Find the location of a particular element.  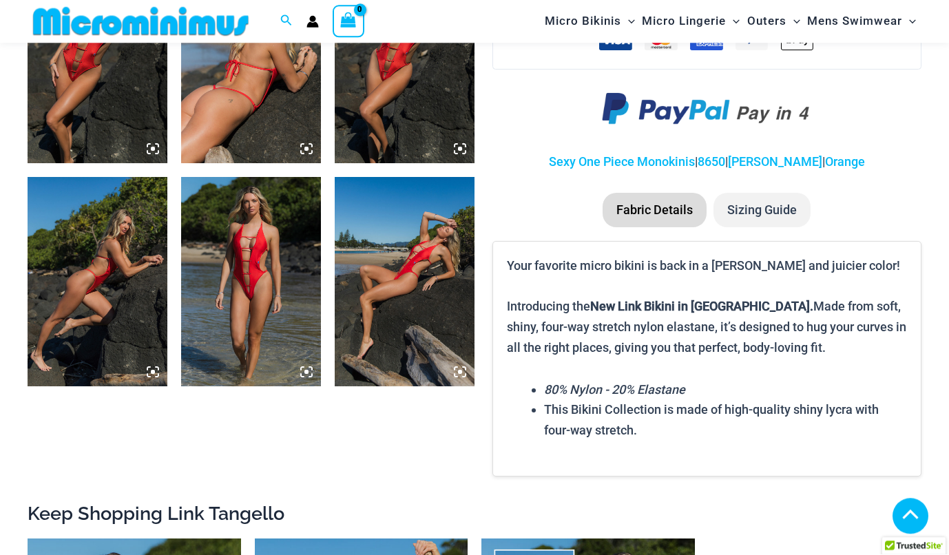

img: MM SHOP LOGO FLAT is located at coordinates (140, 21).